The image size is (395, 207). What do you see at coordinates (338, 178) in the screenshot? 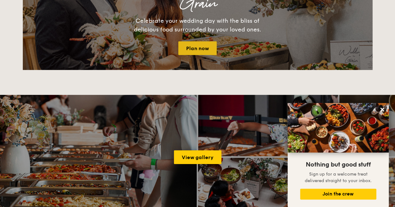
I see `span: Sign up for a welcome treat delivered straight to your inbox.` at bounding box center [338, 178].